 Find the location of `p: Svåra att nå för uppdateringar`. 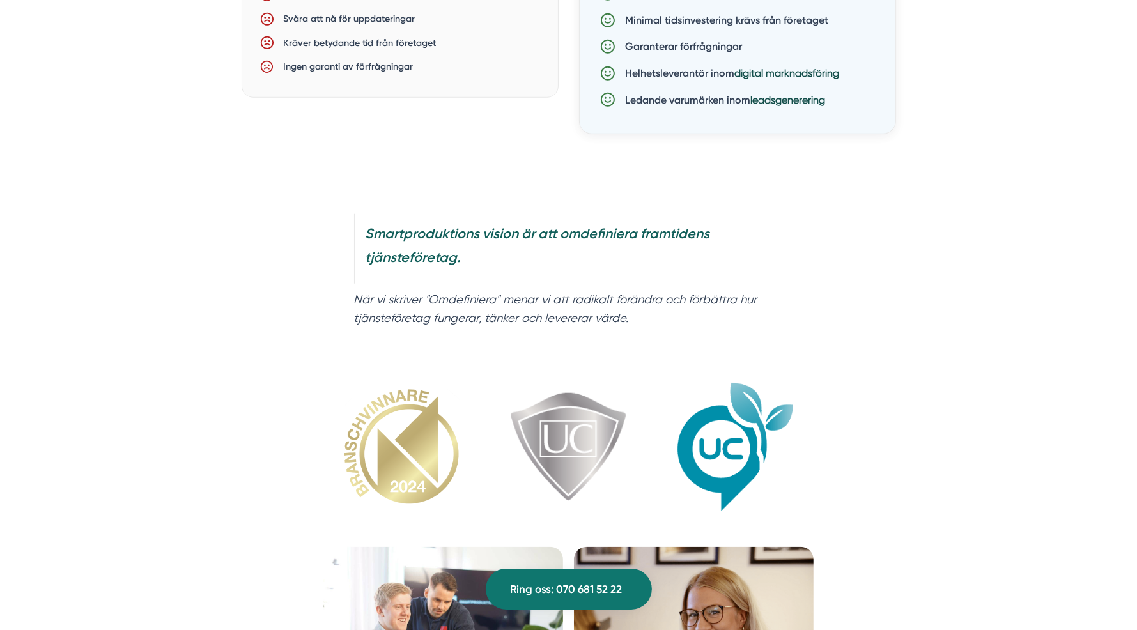

p: Svåra att nå för uppdateringar is located at coordinates (344, 19).